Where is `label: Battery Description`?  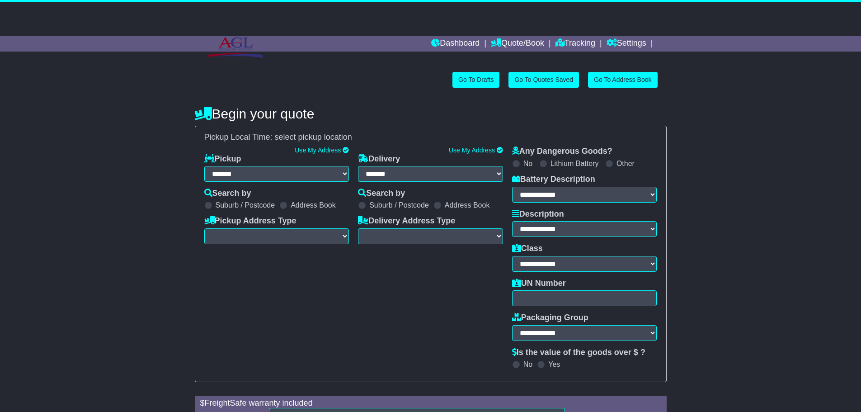 label: Battery Description is located at coordinates (554, 179).